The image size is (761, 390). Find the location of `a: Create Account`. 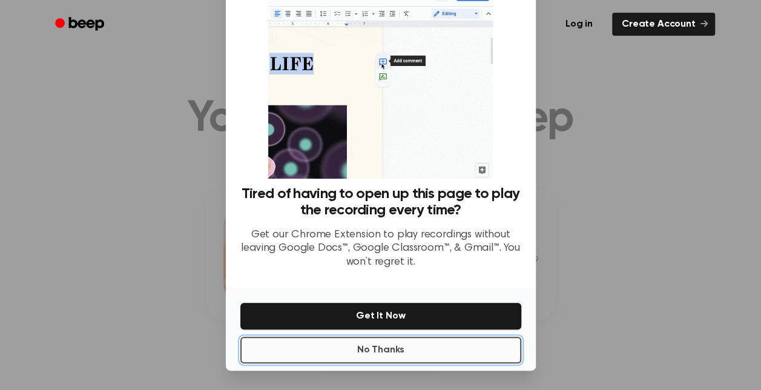

a: Create Account is located at coordinates (664, 24).